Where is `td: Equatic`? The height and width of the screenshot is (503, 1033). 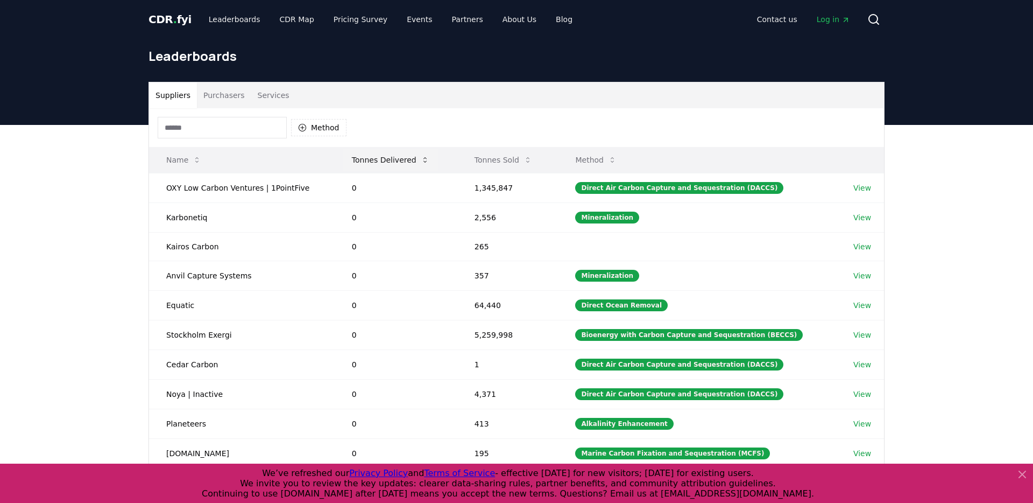 td: Equatic is located at coordinates (242, 305).